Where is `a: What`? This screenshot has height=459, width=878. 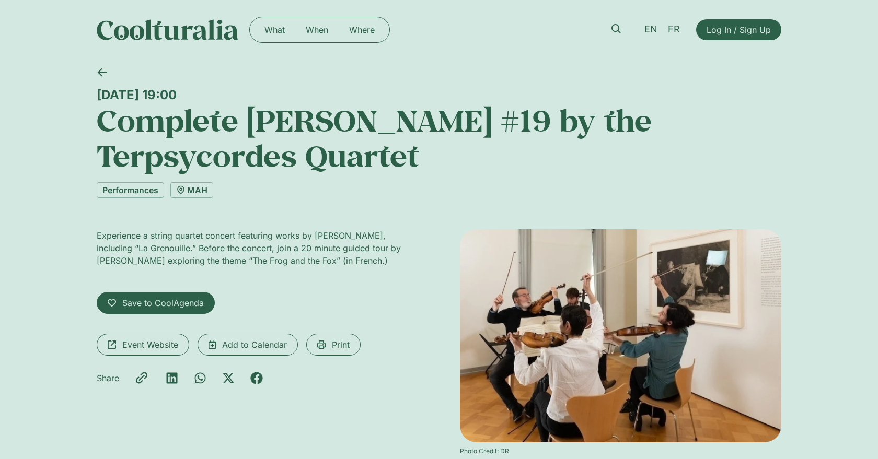
a: What is located at coordinates (274, 30).